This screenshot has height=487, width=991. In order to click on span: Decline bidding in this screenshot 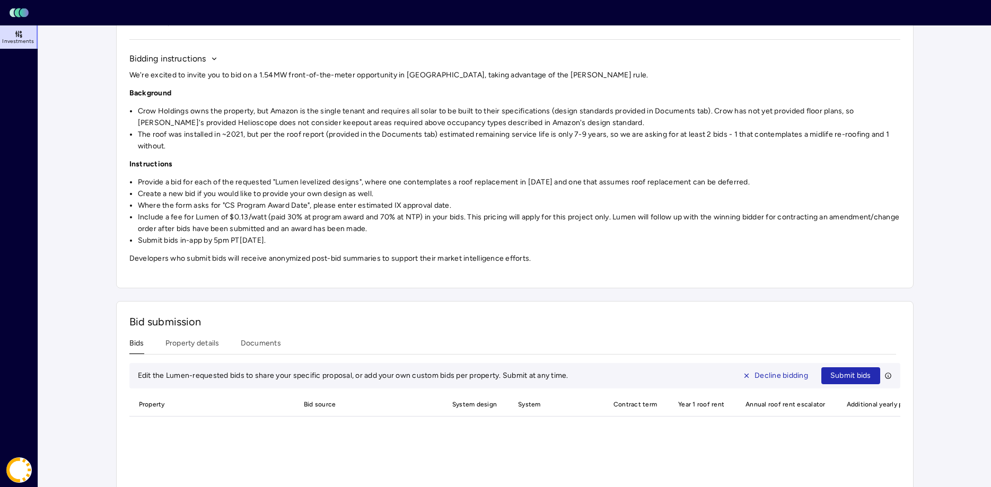, I will do `click(781, 376)`.